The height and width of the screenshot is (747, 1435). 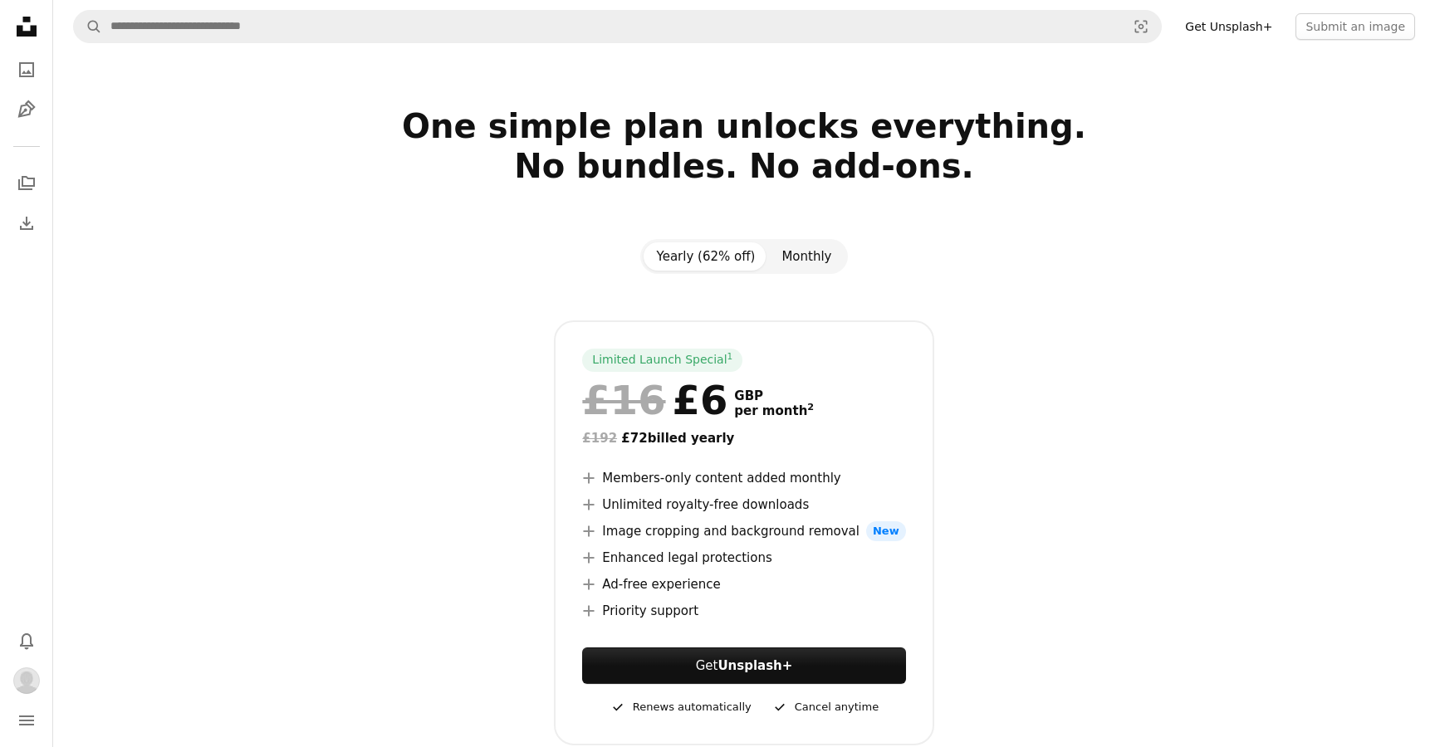 I want to click on a: 1, so click(x=730, y=360).